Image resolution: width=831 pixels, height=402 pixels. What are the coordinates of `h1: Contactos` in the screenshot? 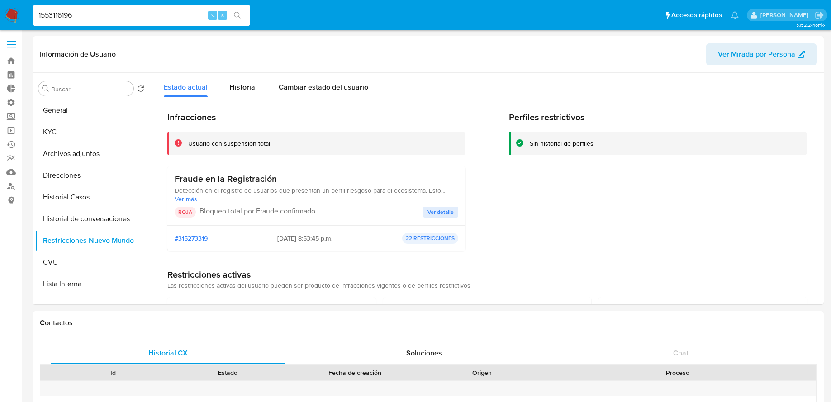 It's located at (428, 323).